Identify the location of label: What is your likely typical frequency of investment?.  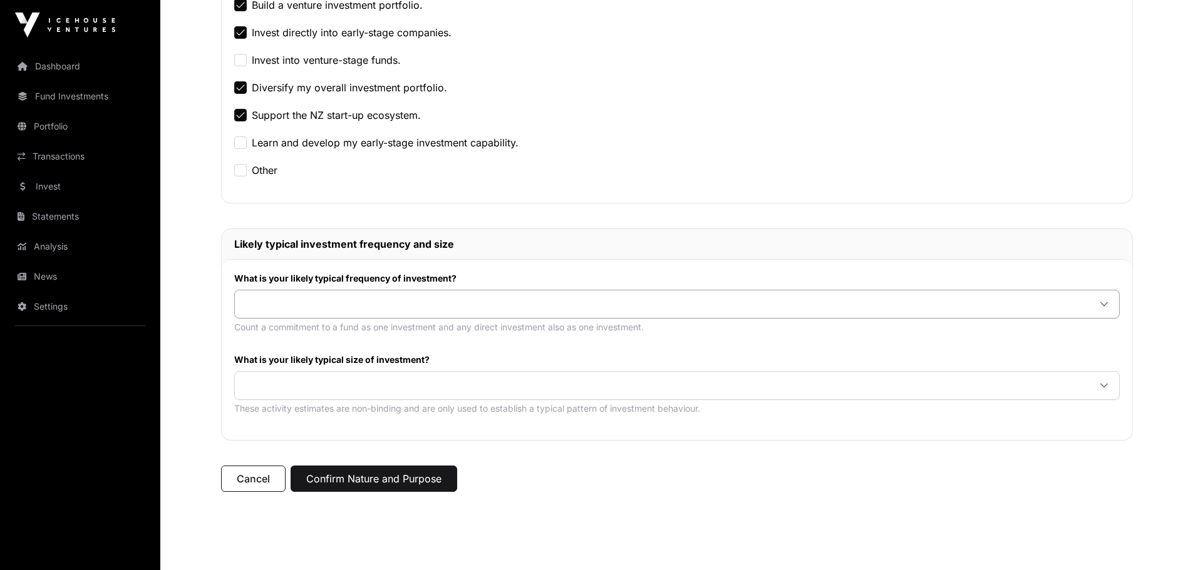
(677, 279).